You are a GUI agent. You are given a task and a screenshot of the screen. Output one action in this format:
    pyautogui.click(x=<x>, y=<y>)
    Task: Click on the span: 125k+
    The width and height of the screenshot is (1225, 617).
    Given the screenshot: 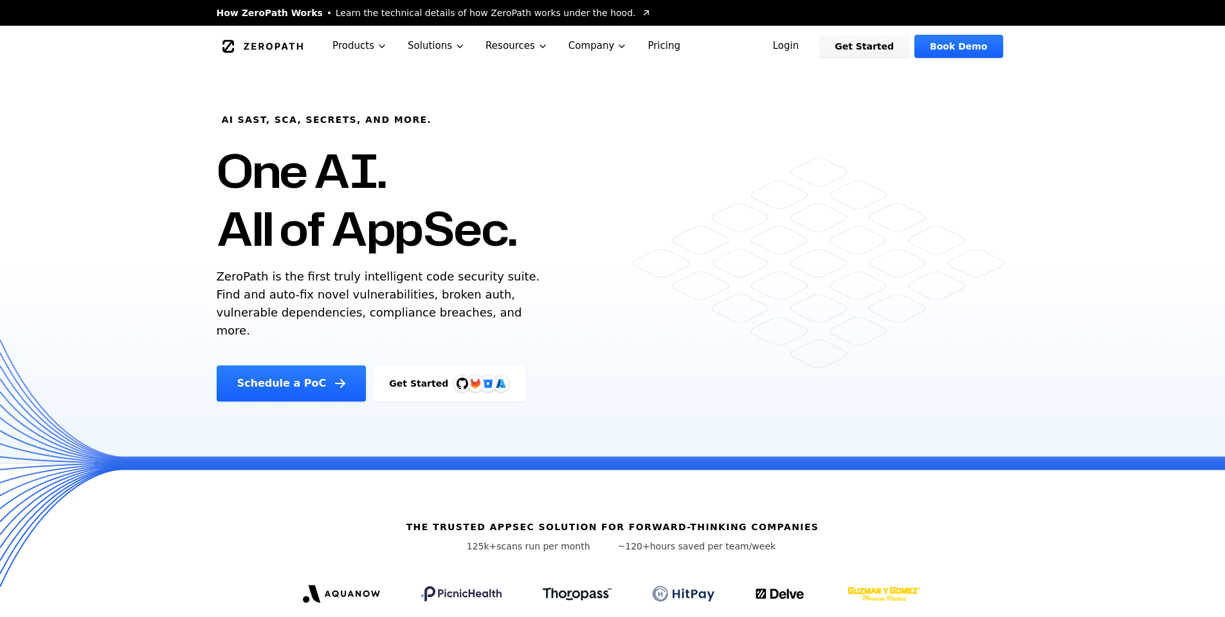 What is the action you would take?
    pyautogui.click(x=482, y=546)
    